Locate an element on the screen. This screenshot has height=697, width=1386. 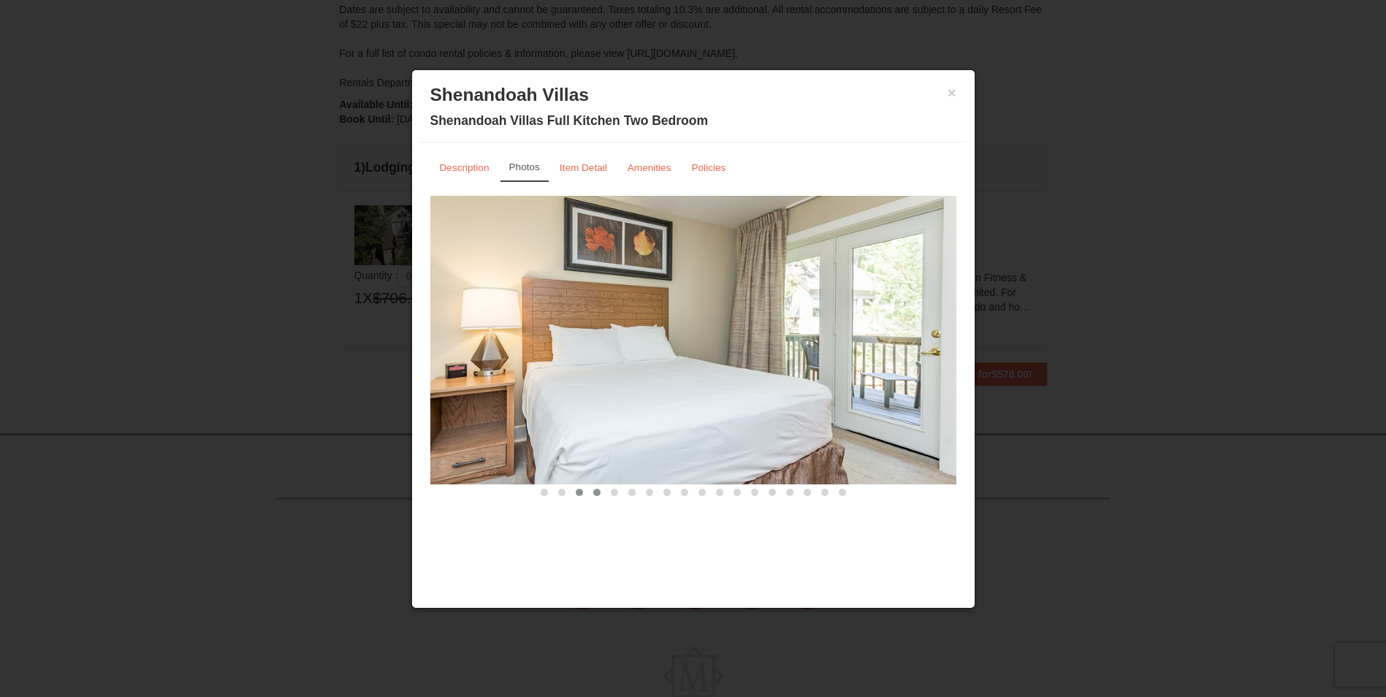
a: Description is located at coordinates (465, 167).